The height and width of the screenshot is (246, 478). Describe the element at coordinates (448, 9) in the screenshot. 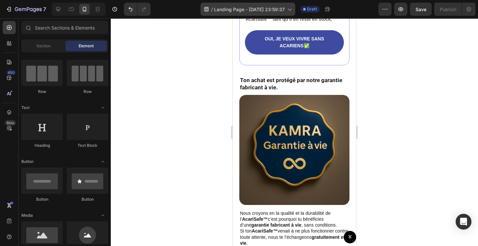

I see `div: Publish` at that location.